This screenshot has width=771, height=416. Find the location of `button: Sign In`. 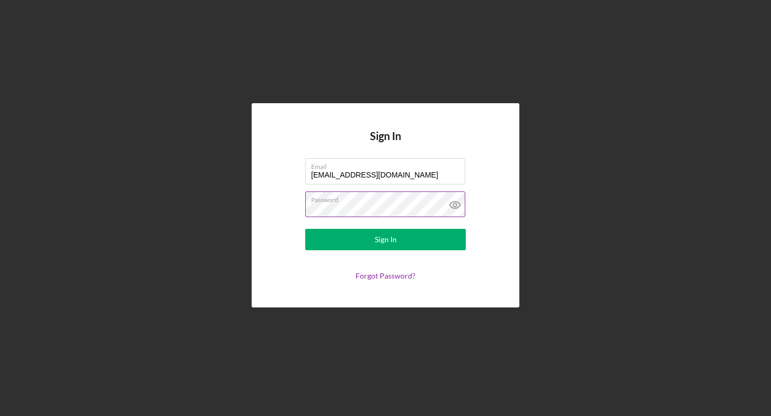

button: Sign In is located at coordinates (385, 240).